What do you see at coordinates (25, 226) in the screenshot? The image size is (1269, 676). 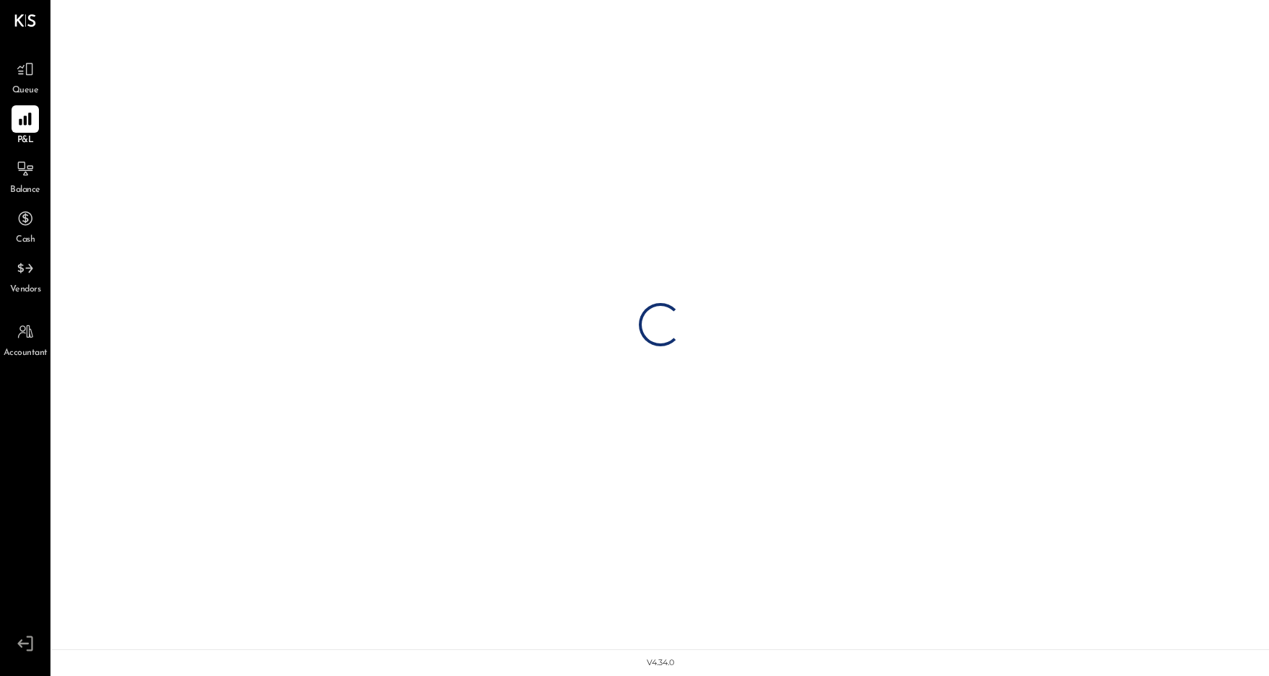 I see `a: Cash` at bounding box center [25, 226].